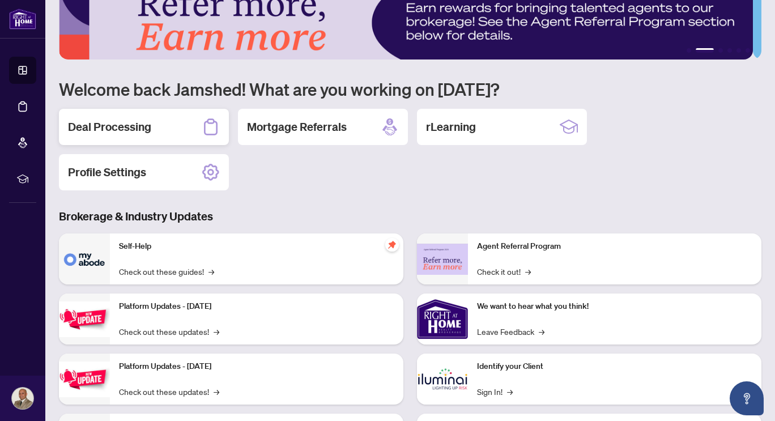  I want to click on h2: rLearning, so click(451, 127).